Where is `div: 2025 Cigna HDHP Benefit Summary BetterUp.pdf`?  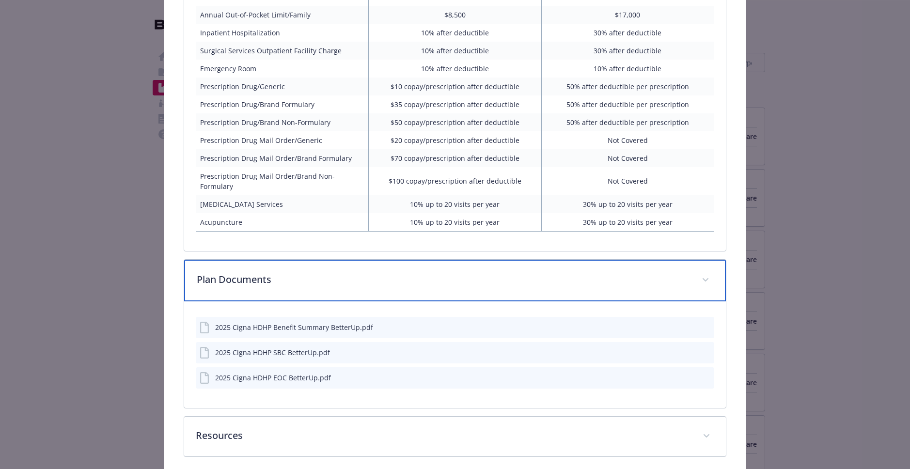
div: 2025 Cigna HDHP Benefit Summary BetterUp.pdf is located at coordinates (294, 327).